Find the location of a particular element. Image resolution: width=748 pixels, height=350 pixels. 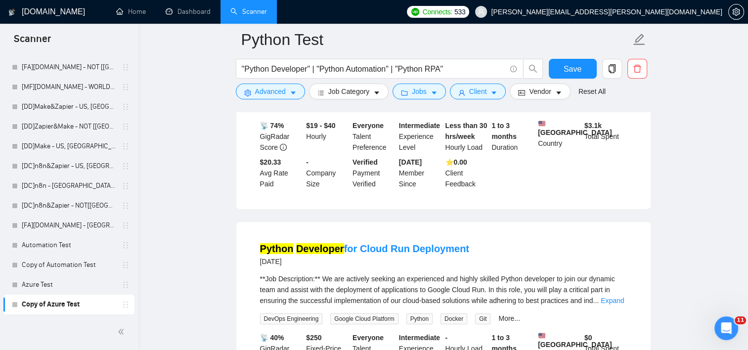

b: $20.33 is located at coordinates (270, 162).